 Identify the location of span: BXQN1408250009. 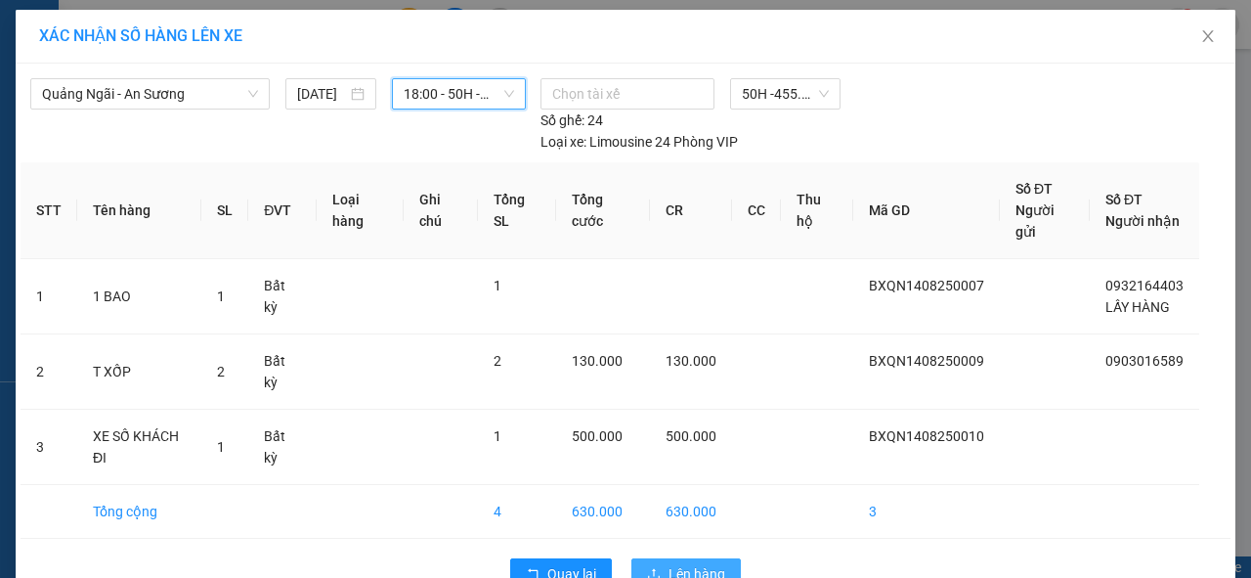
(926, 361).